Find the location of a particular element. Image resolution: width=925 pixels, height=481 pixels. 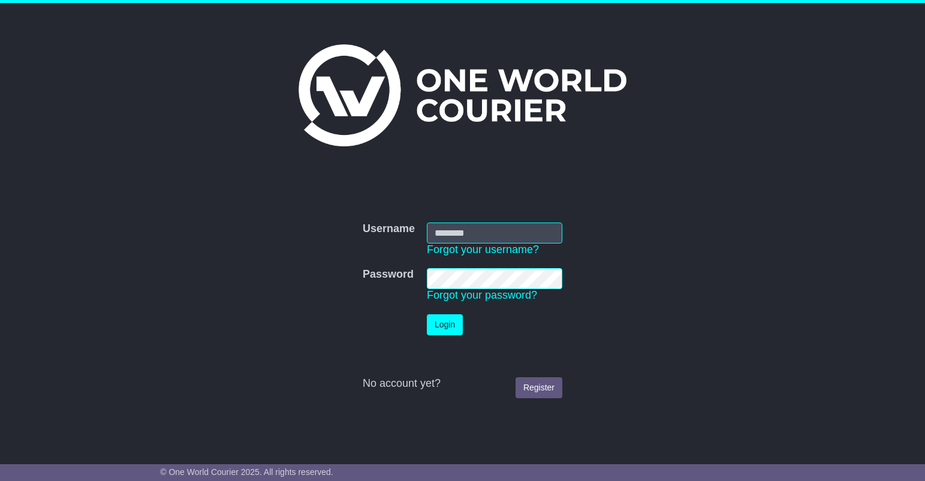

a: Forgot your username? is located at coordinates (483, 249).